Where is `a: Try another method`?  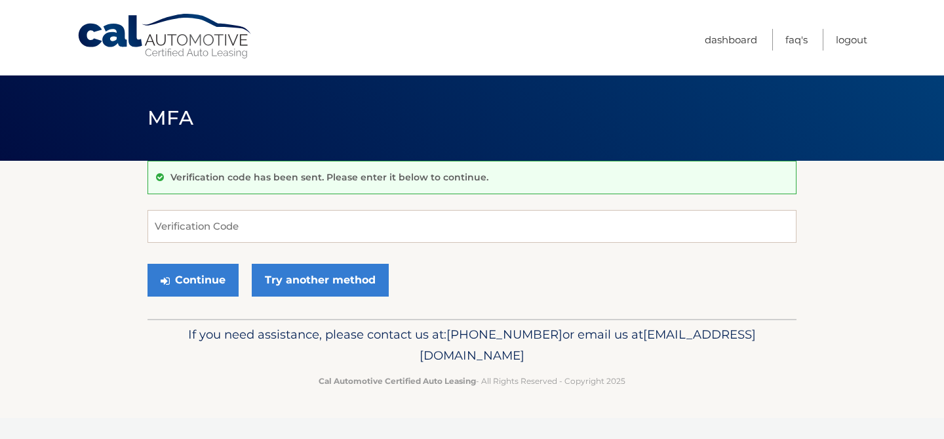
a: Try another method is located at coordinates (320, 280).